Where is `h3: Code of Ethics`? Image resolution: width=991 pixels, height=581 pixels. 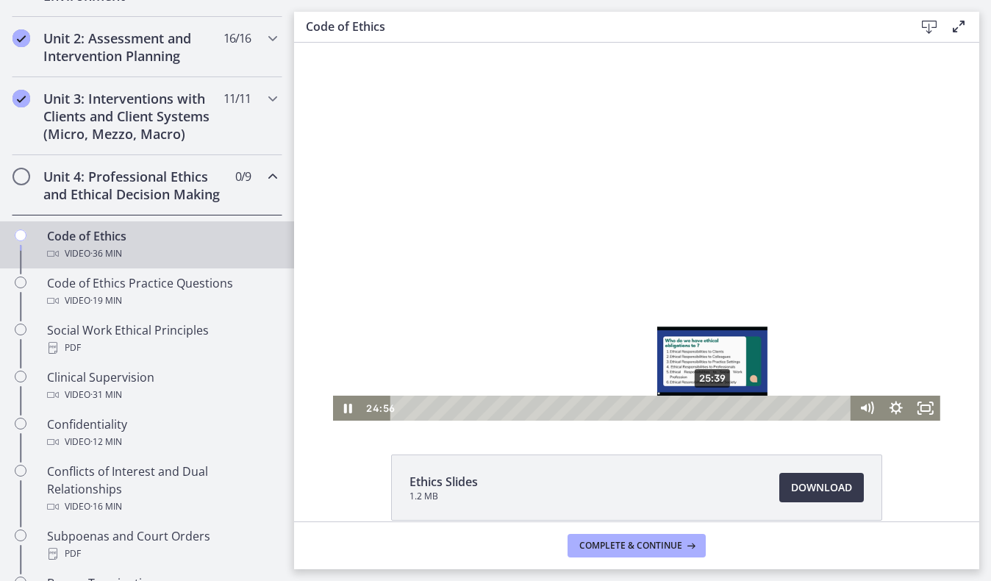
h3: Code of Ethics is located at coordinates (598, 26).